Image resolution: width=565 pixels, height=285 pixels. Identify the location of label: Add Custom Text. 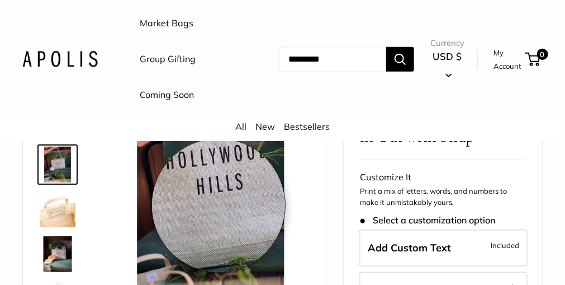
(443, 248).